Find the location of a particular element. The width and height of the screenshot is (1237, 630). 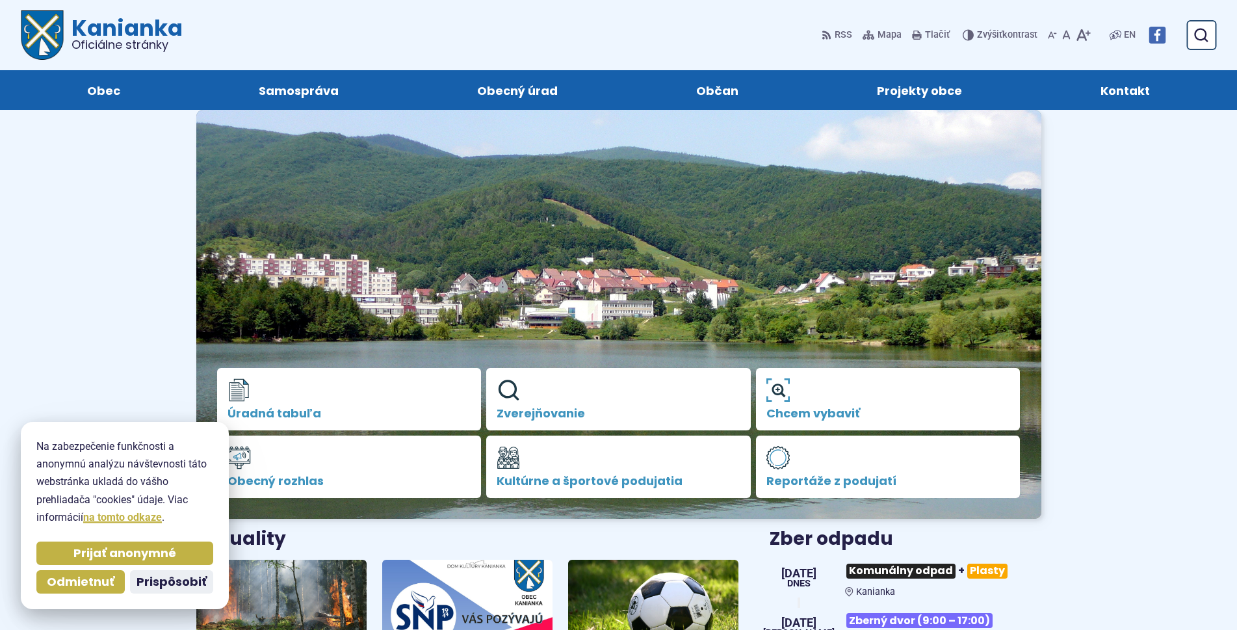

span: Kultúrne a športové podujatia is located at coordinates (618, 481).